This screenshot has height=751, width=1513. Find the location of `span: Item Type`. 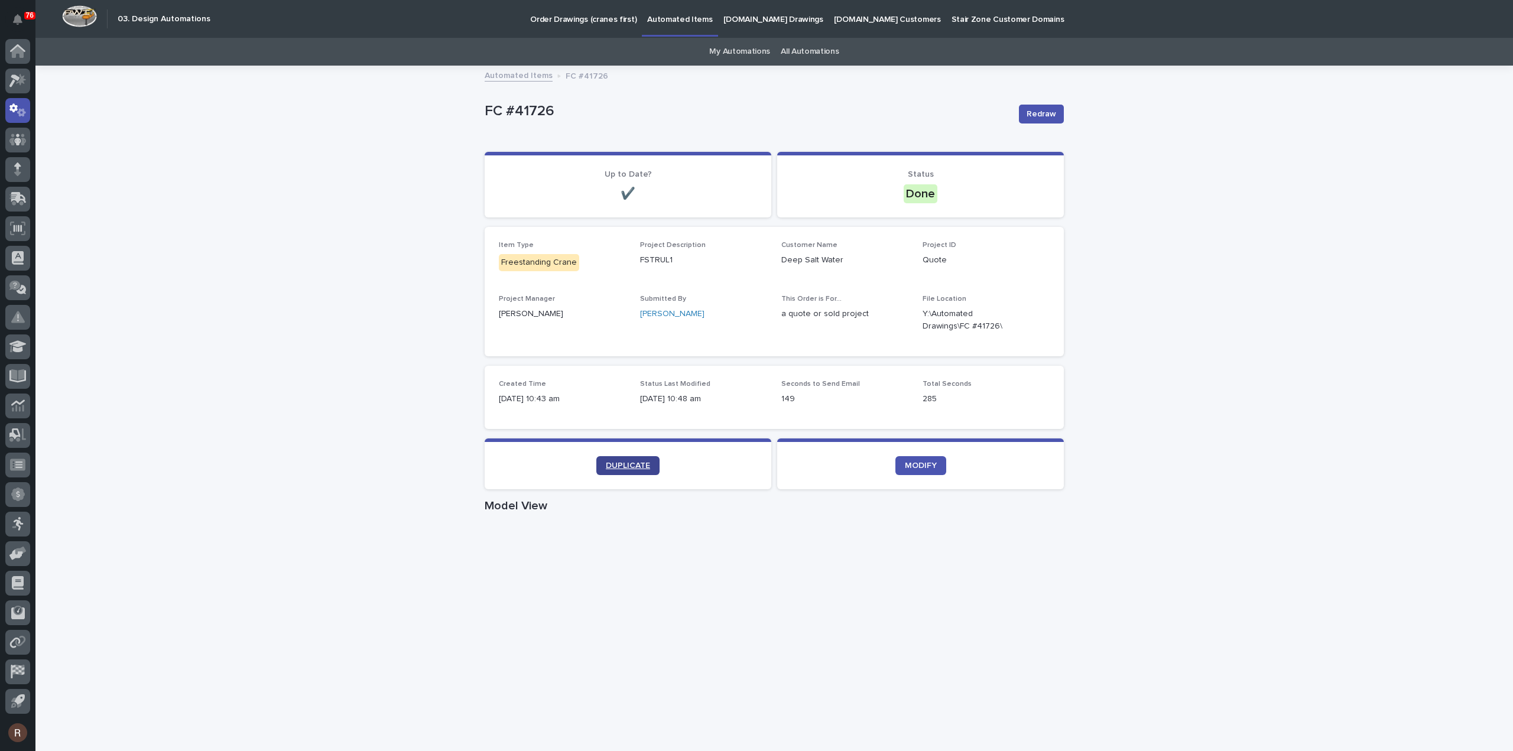

span: Item Type is located at coordinates (516, 245).